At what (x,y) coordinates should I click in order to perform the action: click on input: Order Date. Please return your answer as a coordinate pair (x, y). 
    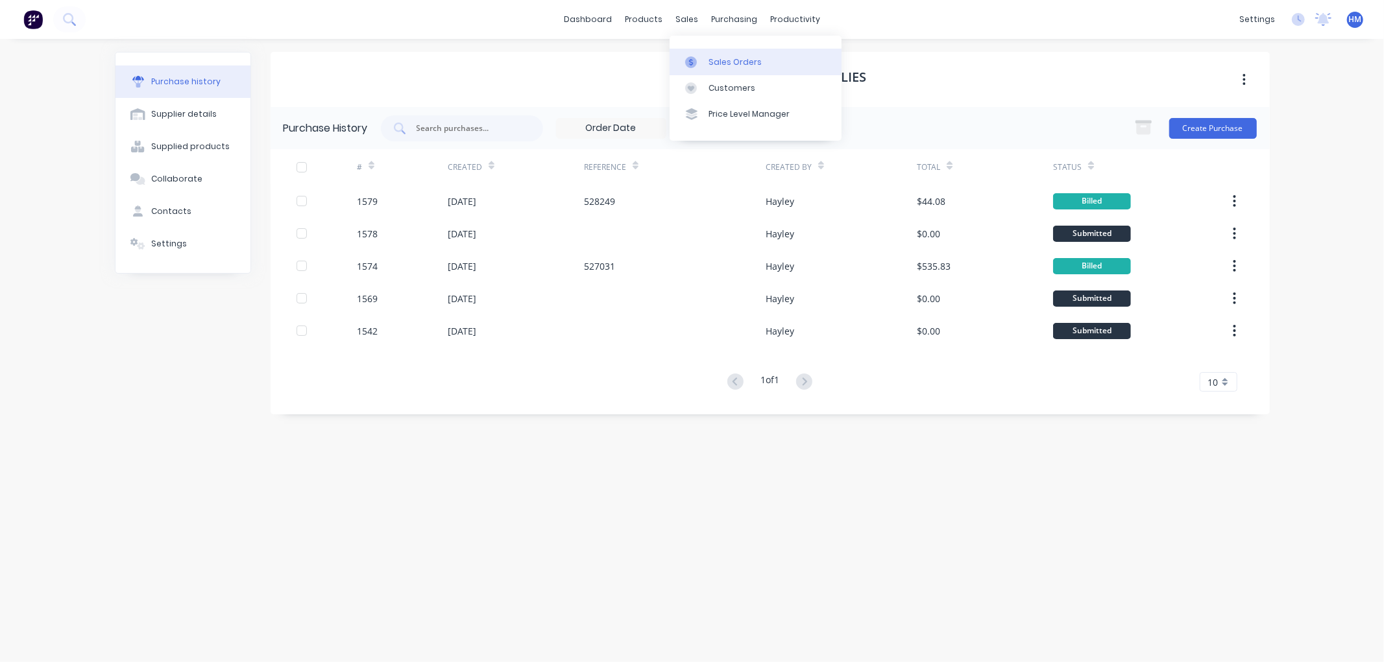
    Looking at the image, I should click on (611, 128).